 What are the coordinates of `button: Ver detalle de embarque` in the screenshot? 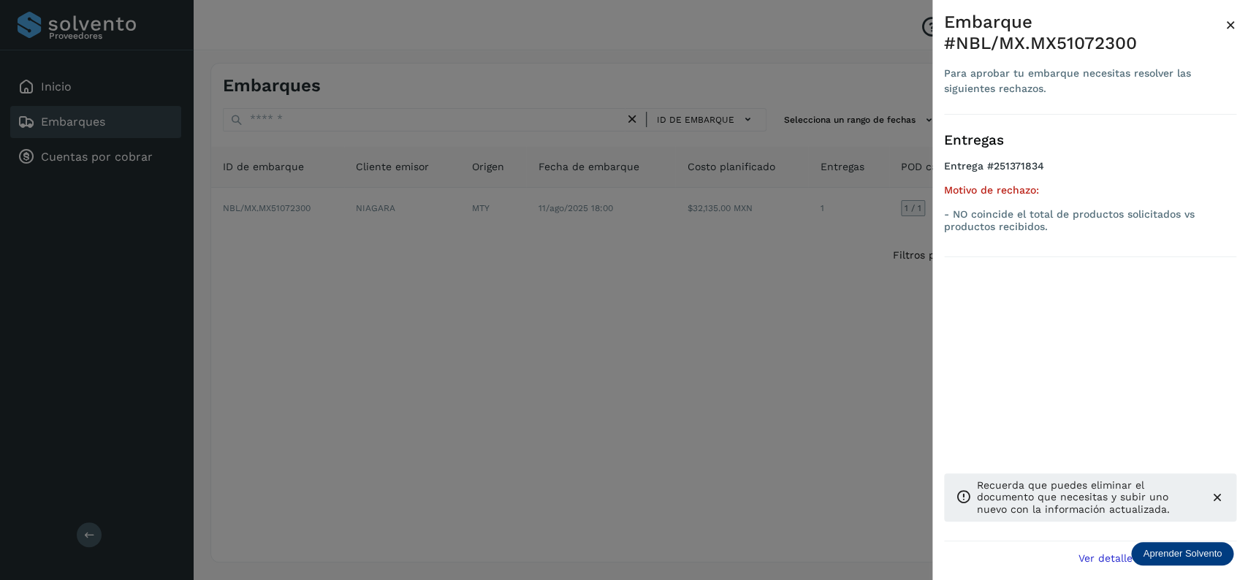 It's located at (1153, 557).